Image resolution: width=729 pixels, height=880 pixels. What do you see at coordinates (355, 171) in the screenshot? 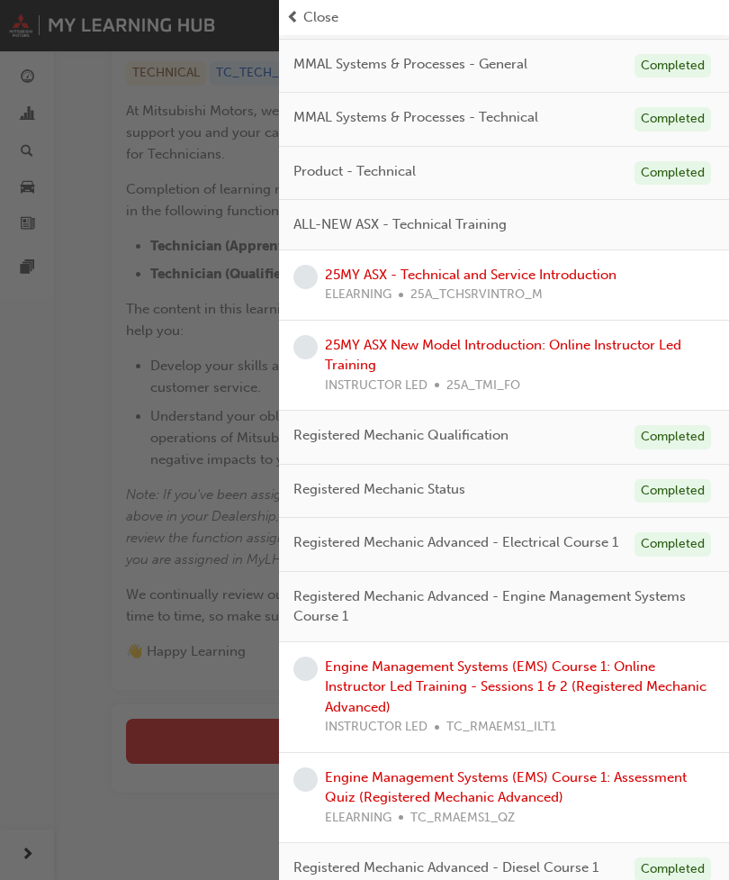
I see `span: Product - Technical` at bounding box center [355, 171].